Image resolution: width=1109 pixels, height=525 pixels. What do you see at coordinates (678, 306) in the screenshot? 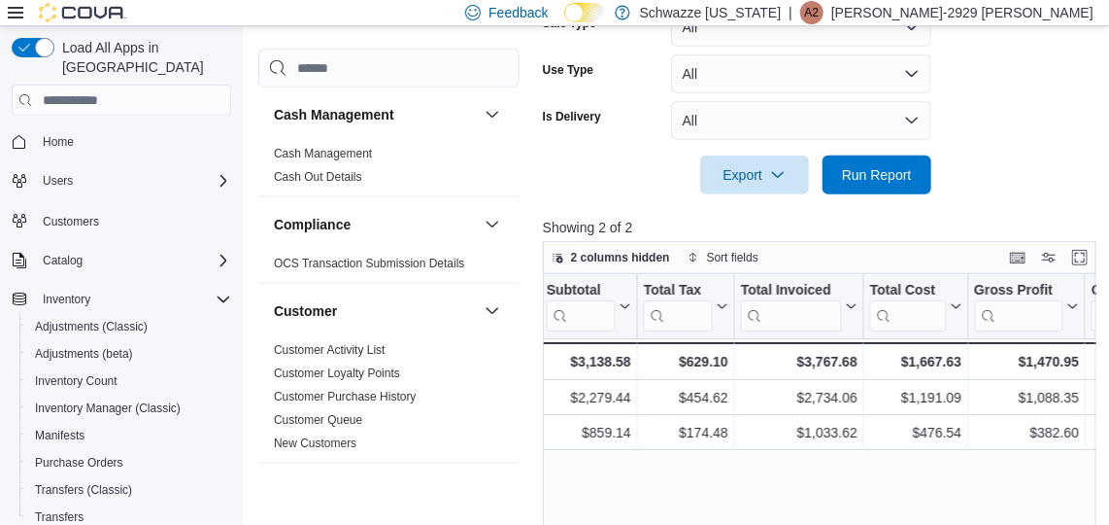
I see `div: Total Tax` at bounding box center [678, 306].